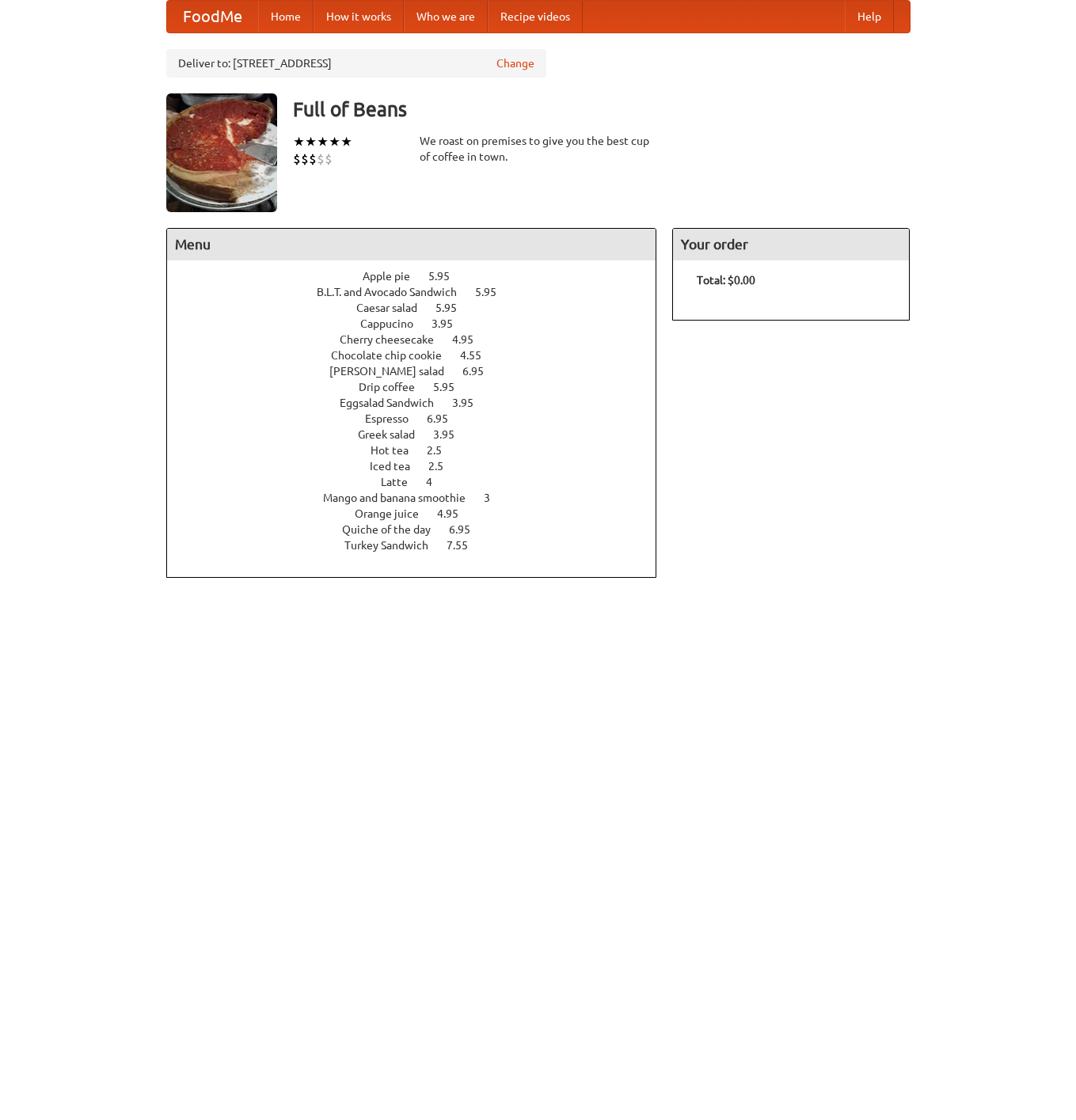 The height and width of the screenshot is (1120, 1076). Describe the element at coordinates (394, 403) in the screenshot. I see `span: Eggsalad Sandwich` at that location.